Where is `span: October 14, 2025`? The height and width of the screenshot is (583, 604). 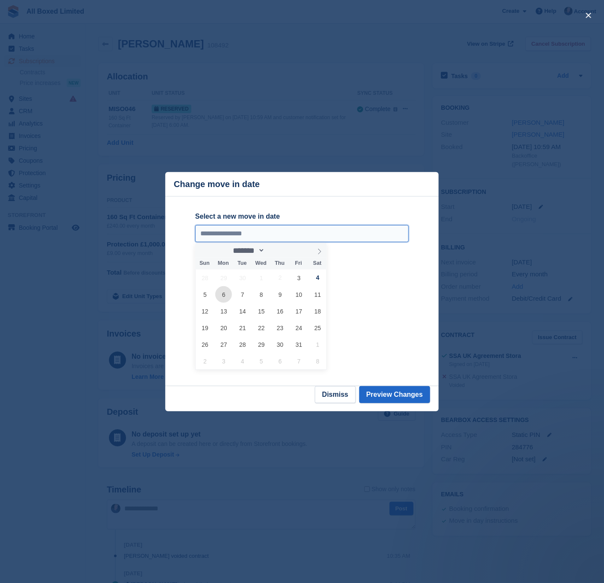 span: October 14, 2025 is located at coordinates (242, 311).